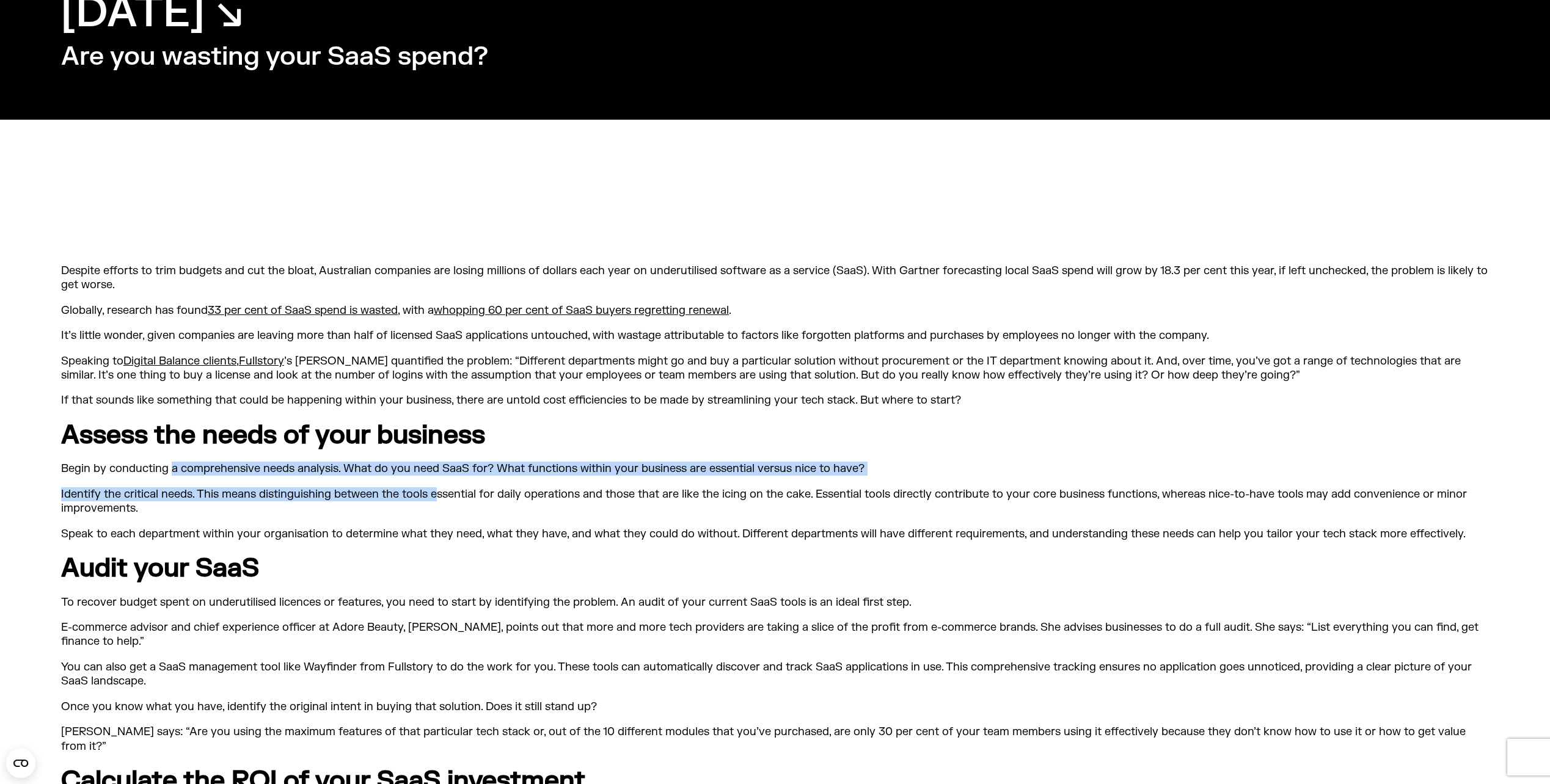 The image size is (1550, 784). Describe the element at coordinates (775, 468) in the screenshot. I see `p: Begin by conducting a comprehensive needs analysis. What do you need SaaS for? What functions wit...` at that location.